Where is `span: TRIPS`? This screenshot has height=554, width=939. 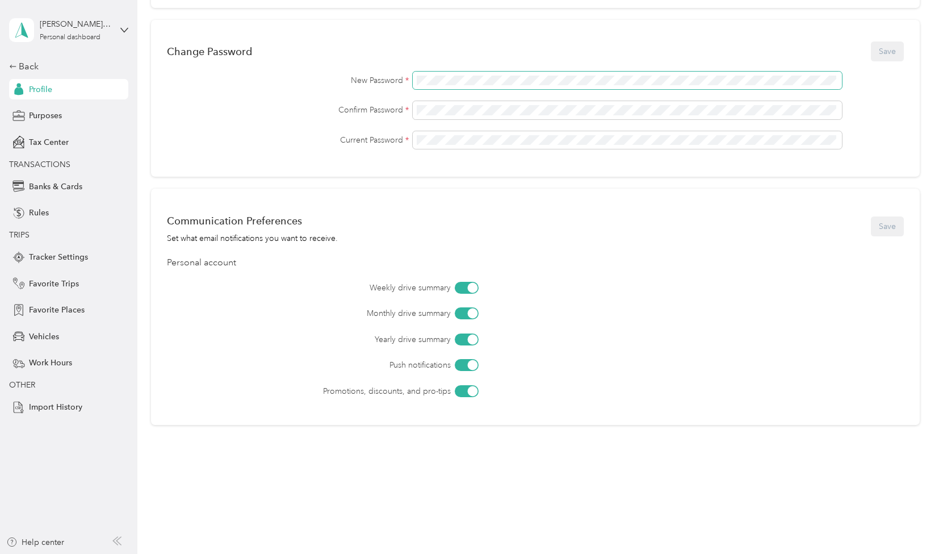 span: TRIPS is located at coordinates (19, 234).